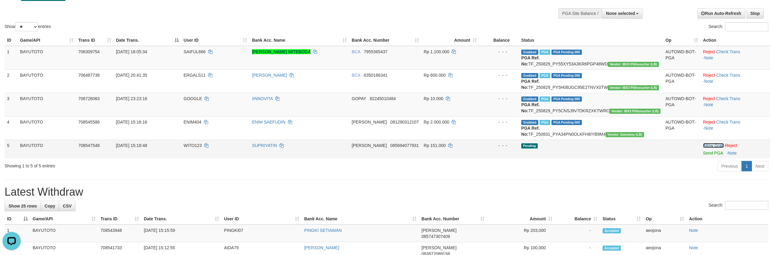 The width and height of the screenshot is (773, 255). Describe the element at coordinates (612, 248) in the screenshot. I see `span: Accepted` at that location.